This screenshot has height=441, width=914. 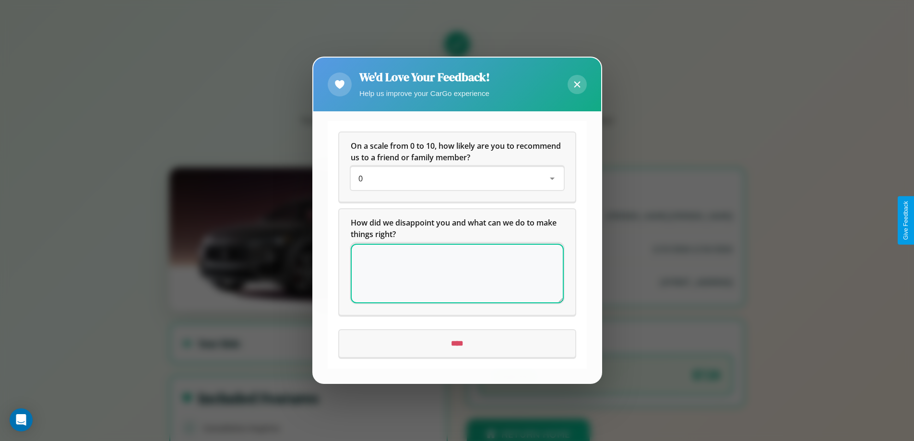 I want to click on div: Give Feedback, so click(x=906, y=220).